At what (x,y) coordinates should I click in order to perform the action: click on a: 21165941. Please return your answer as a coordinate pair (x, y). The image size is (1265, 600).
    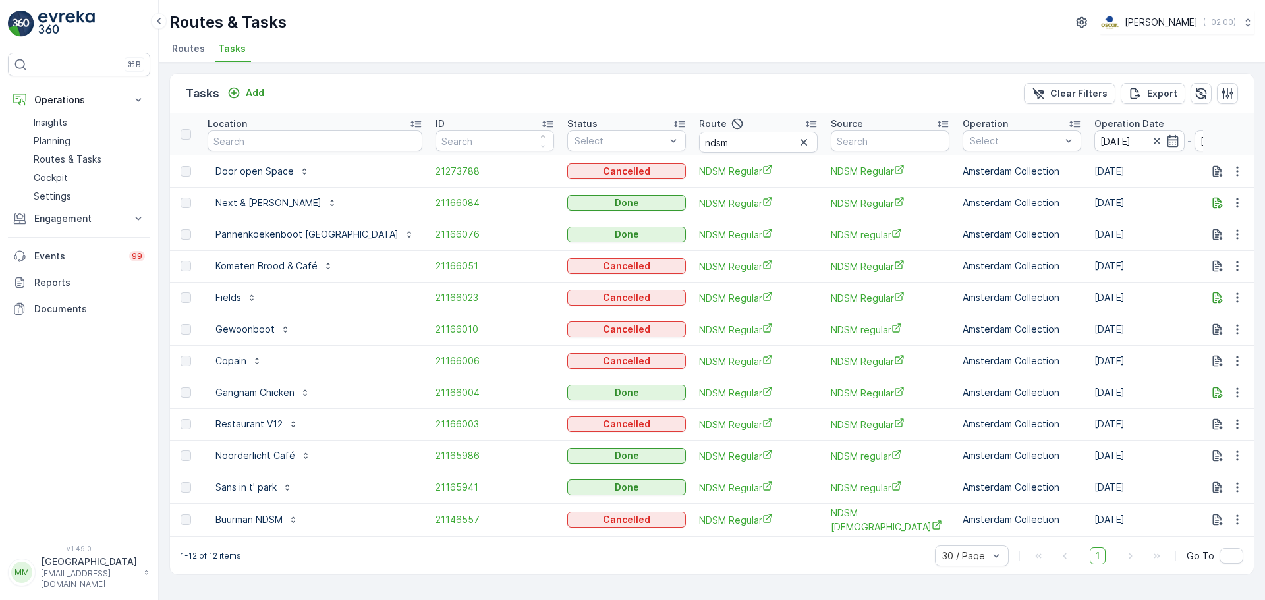
    Looking at the image, I should click on (495, 488).